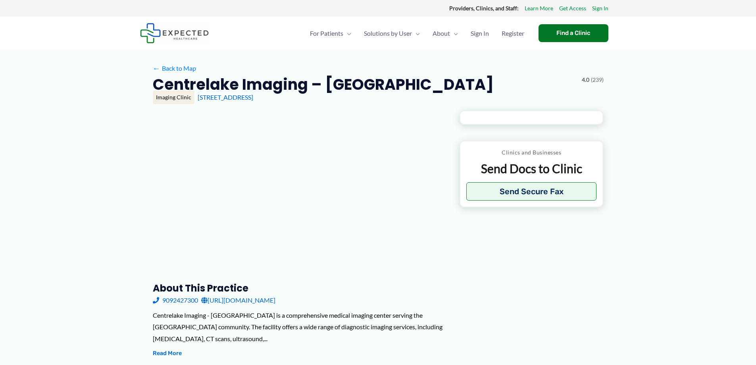 The height and width of the screenshot is (365, 756). I want to click on span: About, so click(441, 33).